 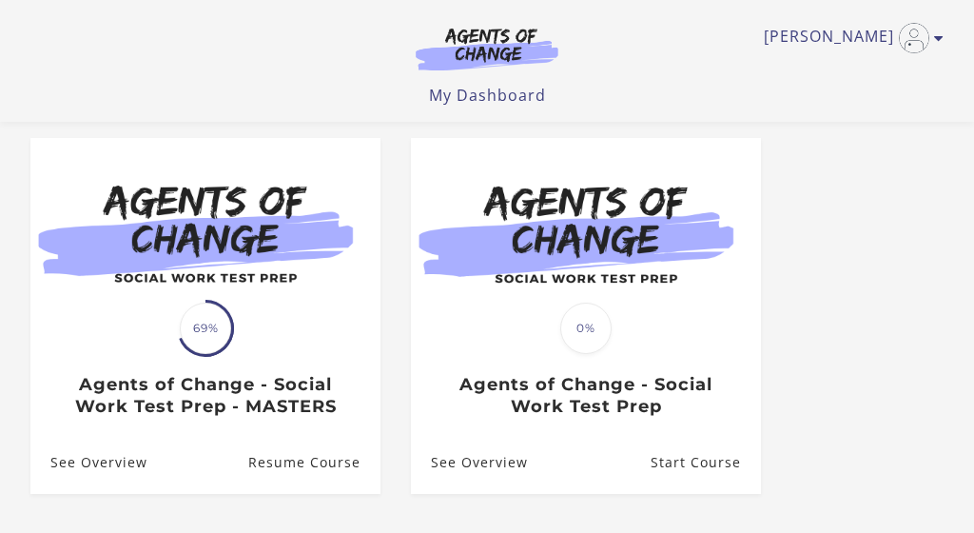 What do you see at coordinates (314, 462) in the screenshot?
I see `a: Agents of Change - Social Work Test Prep - MASTERS: Resume Course` at bounding box center [314, 462].